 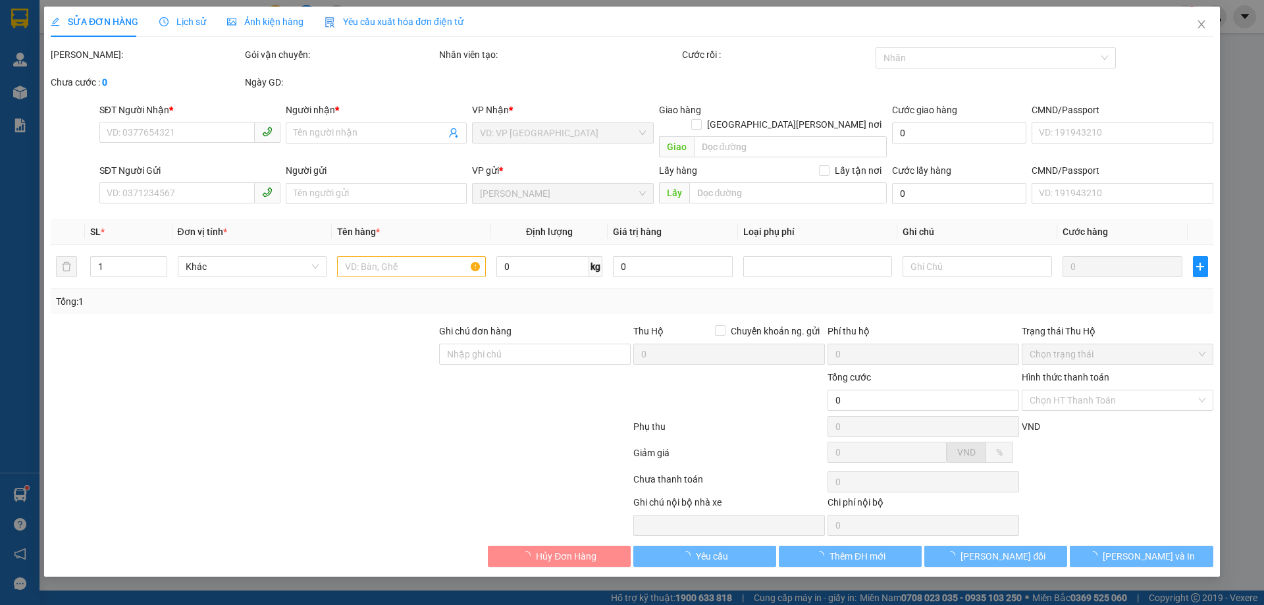 What do you see at coordinates (596, 267) in the screenshot?
I see `span: kg` at bounding box center [596, 267].